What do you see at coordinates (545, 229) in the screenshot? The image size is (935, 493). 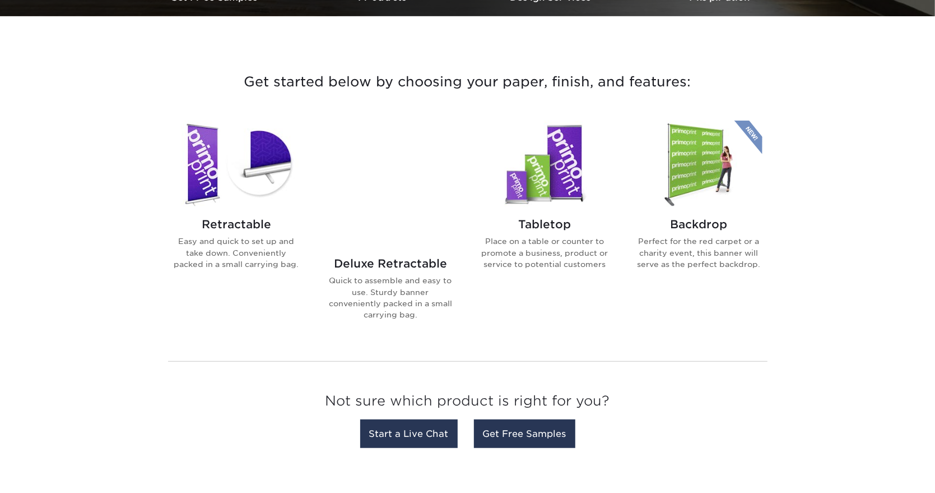 I see `a: Tabletop Banner Stands Tabletop Place on a table or counter to promote a business, product or ser...` at bounding box center [545, 229].